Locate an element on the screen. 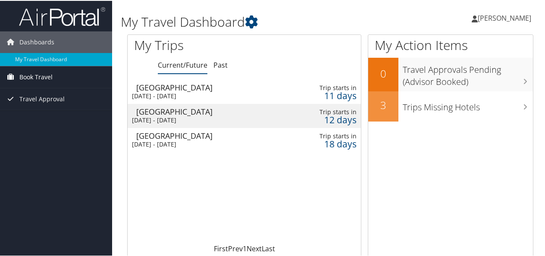 The width and height of the screenshot is (545, 256). h3: Travel Approvals Pending (Advisor Booked) is located at coordinates (468, 73).